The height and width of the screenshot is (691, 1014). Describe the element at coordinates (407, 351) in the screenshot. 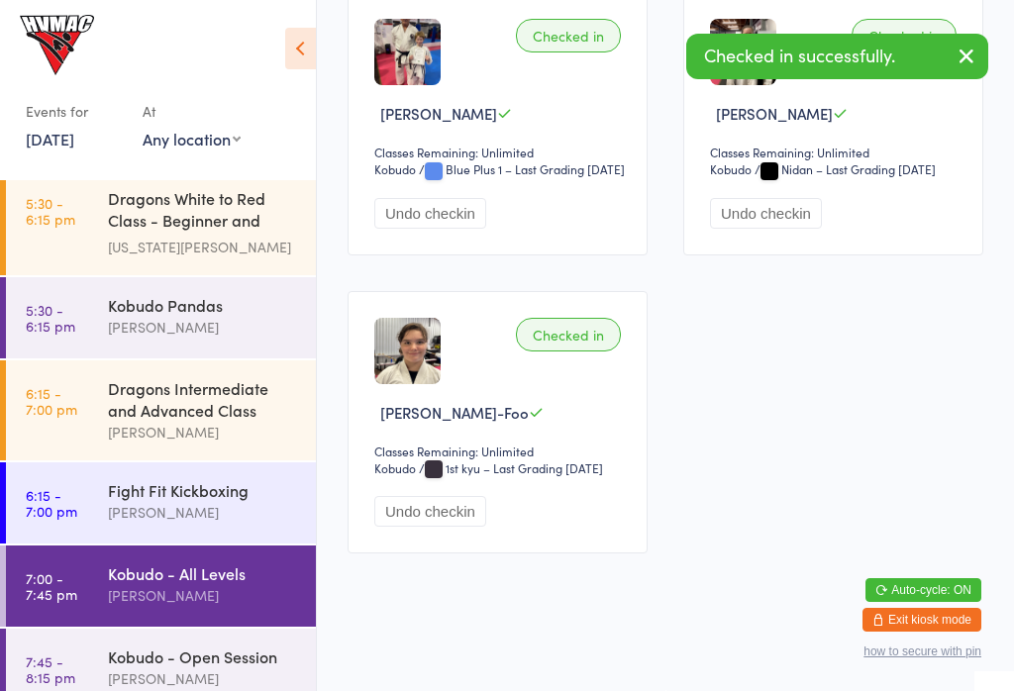

I see `img: image1681978465.png` at that location.